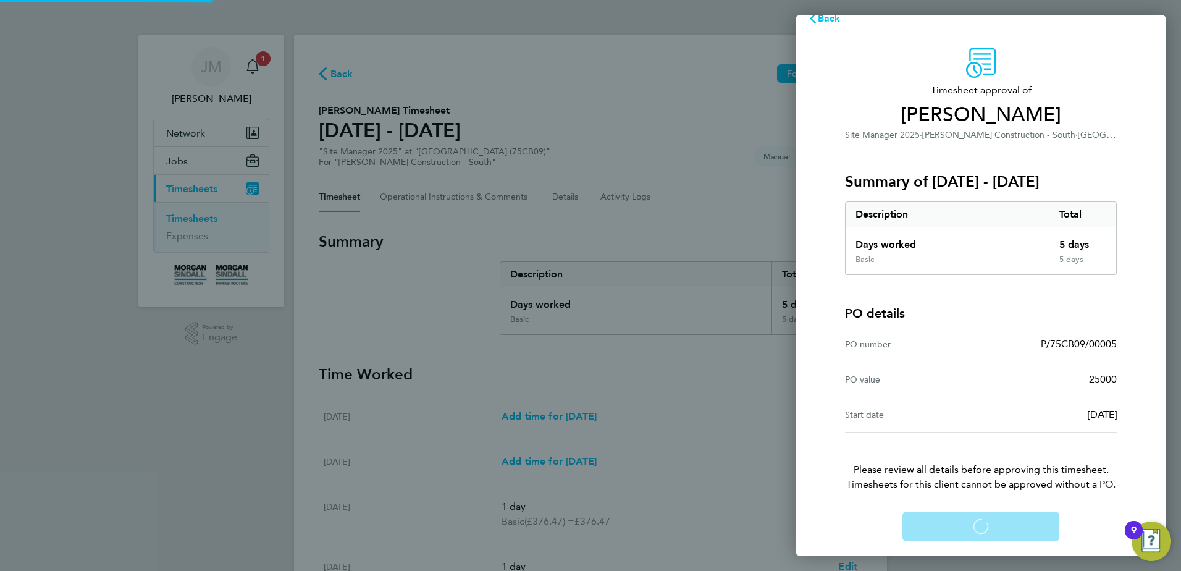  What do you see at coordinates (1049, 379) in the screenshot?
I see `div: 25000` at bounding box center [1049, 379].